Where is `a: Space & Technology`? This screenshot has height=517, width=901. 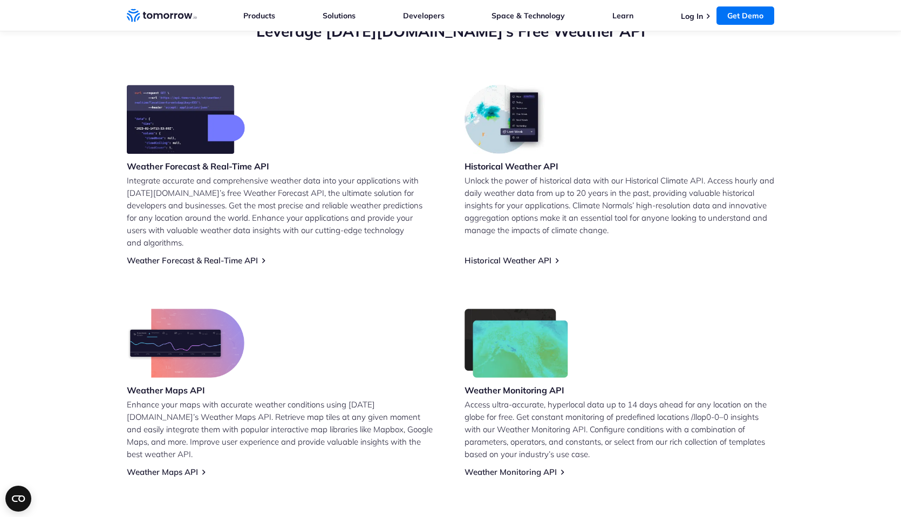
a: Space & Technology is located at coordinates (528, 16).